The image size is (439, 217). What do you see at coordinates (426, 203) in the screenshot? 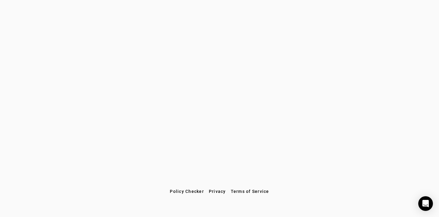
I see `div: Open Intercom Messenger` at bounding box center [426, 203].